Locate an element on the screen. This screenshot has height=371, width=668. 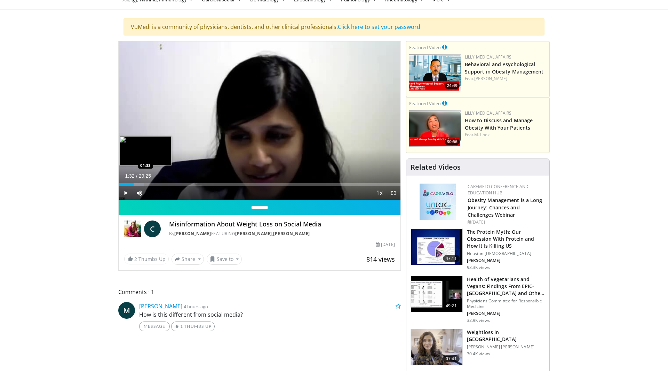
video-js: Video Player is located at coordinates (260, 121).